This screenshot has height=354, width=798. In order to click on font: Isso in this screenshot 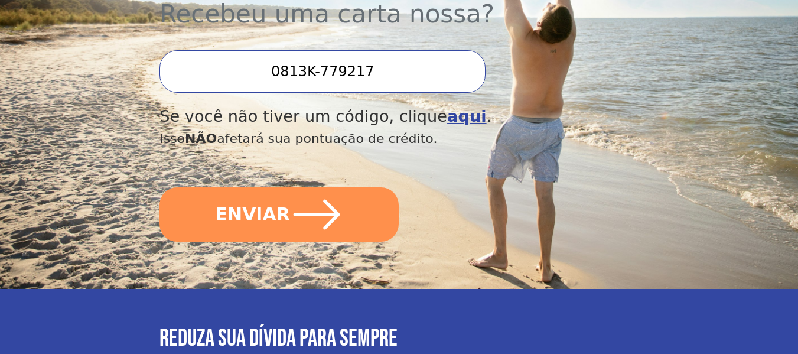, I will do `click(172, 138)`.